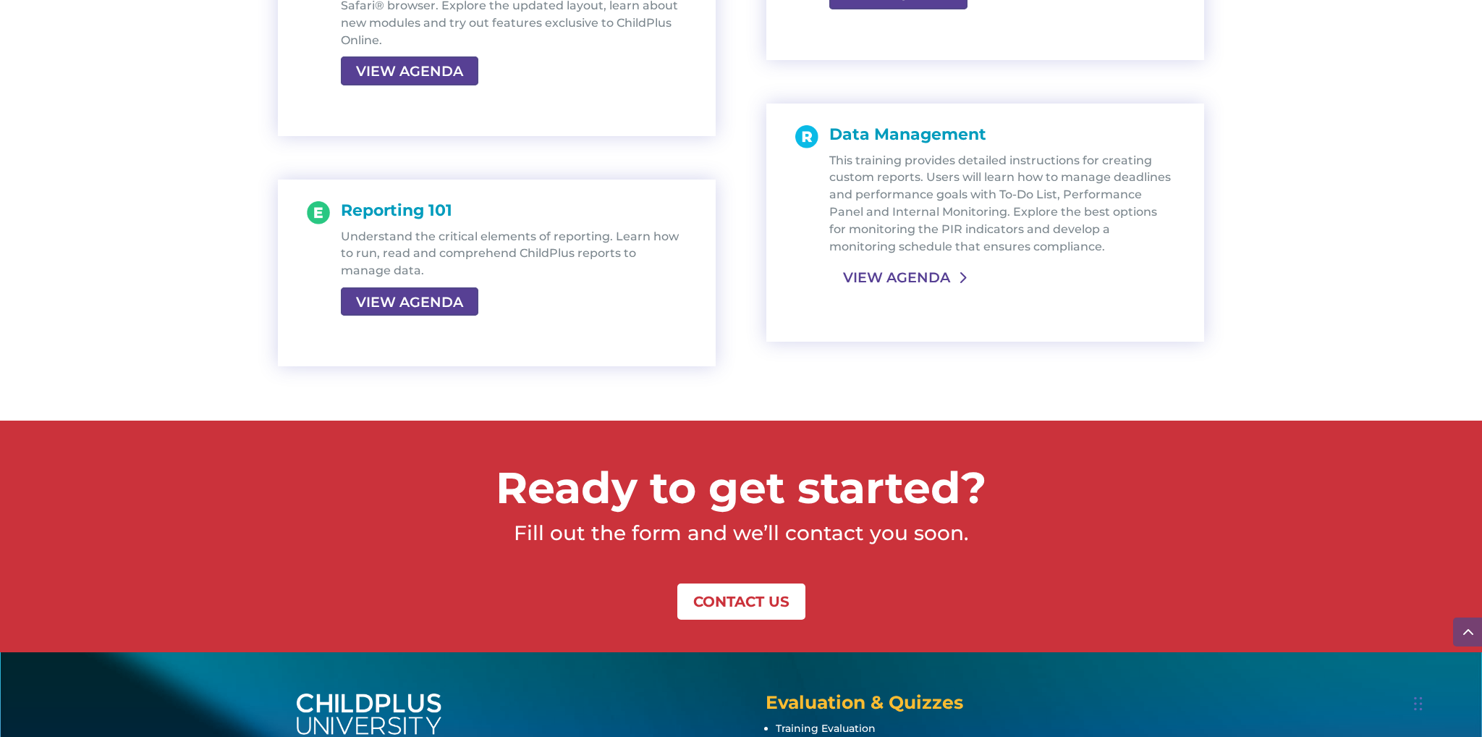 The image size is (1482, 737). Describe the element at coordinates (826, 728) in the screenshot. I see `a: Training Evaluation` at that location.